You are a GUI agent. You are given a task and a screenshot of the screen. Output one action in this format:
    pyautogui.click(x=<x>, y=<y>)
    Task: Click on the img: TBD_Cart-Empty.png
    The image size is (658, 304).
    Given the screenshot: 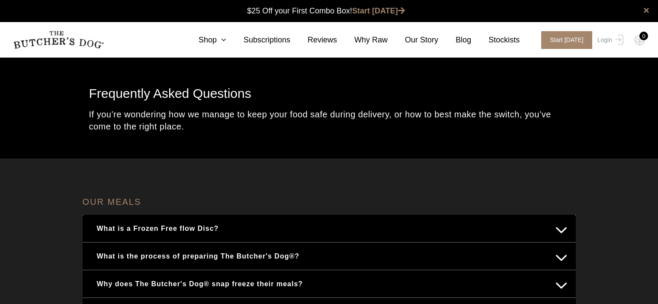 What is the action you would take?
    pyautogui.click(x=640, y=40)
    